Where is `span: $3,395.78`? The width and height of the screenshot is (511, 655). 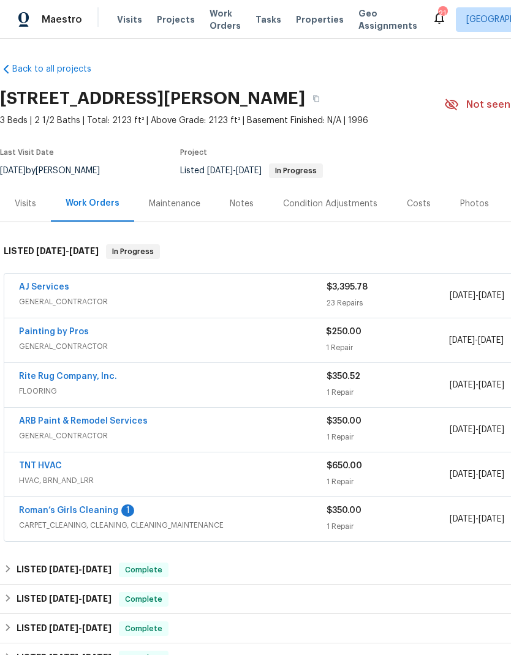 span: $3,395.78 is located at coordinates (347, 287).